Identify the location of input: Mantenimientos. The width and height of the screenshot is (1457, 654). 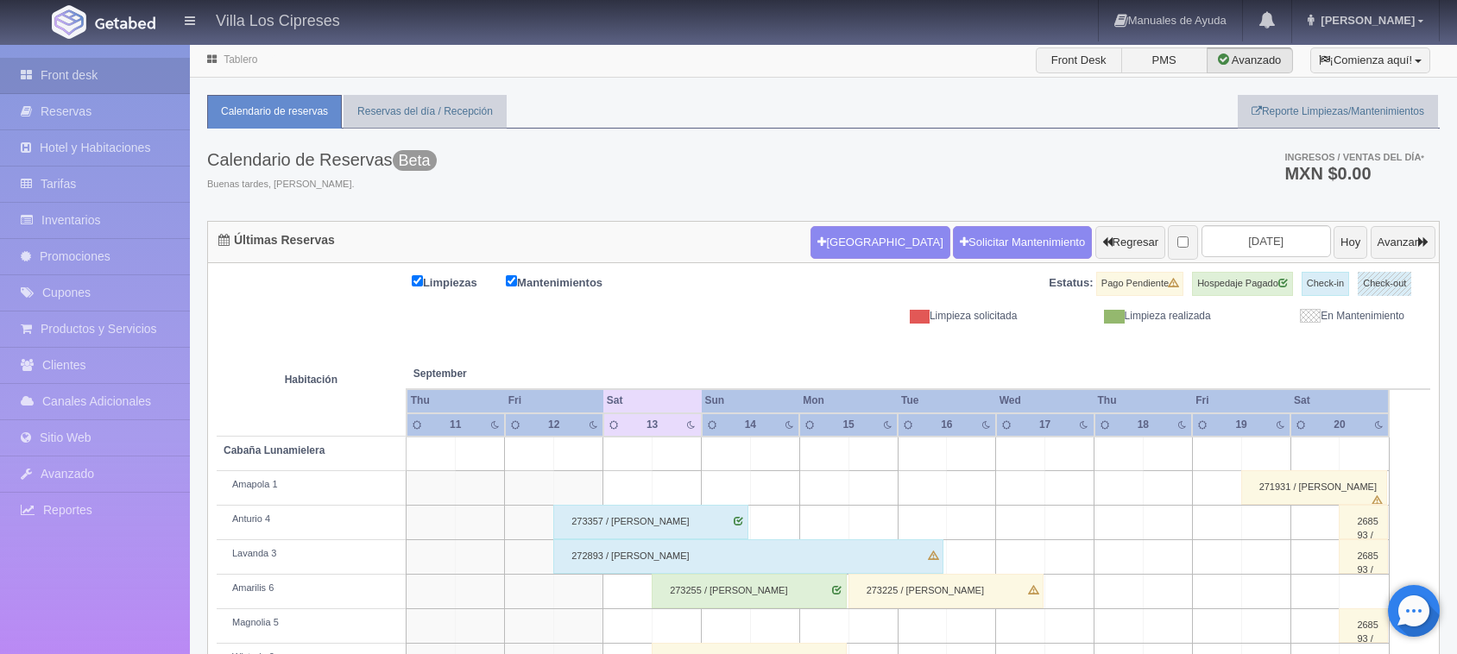
(511, 280).